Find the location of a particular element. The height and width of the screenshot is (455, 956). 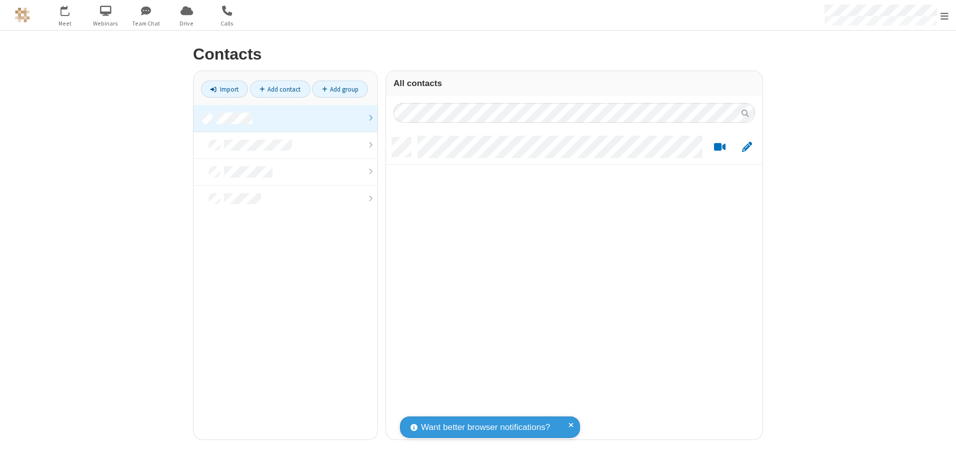

a: Import is located at coordinates (225, 89).